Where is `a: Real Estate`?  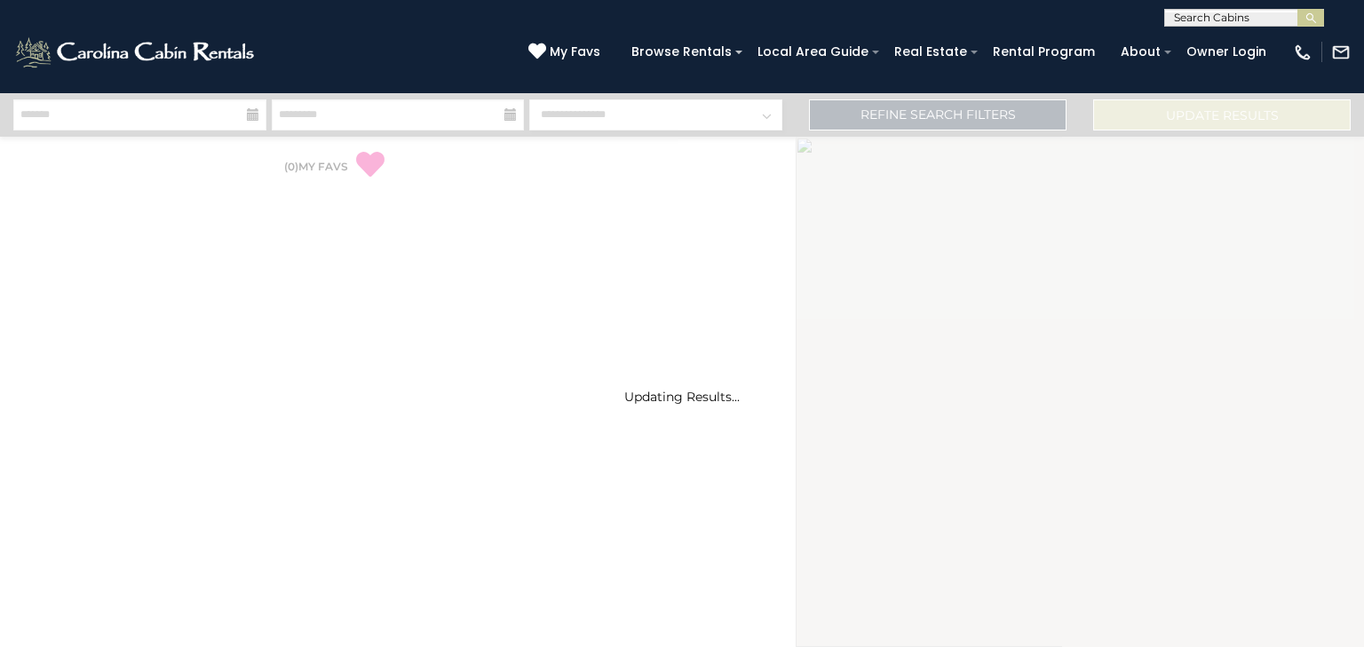 a: Real Estate is located at coordinates (931, 52).